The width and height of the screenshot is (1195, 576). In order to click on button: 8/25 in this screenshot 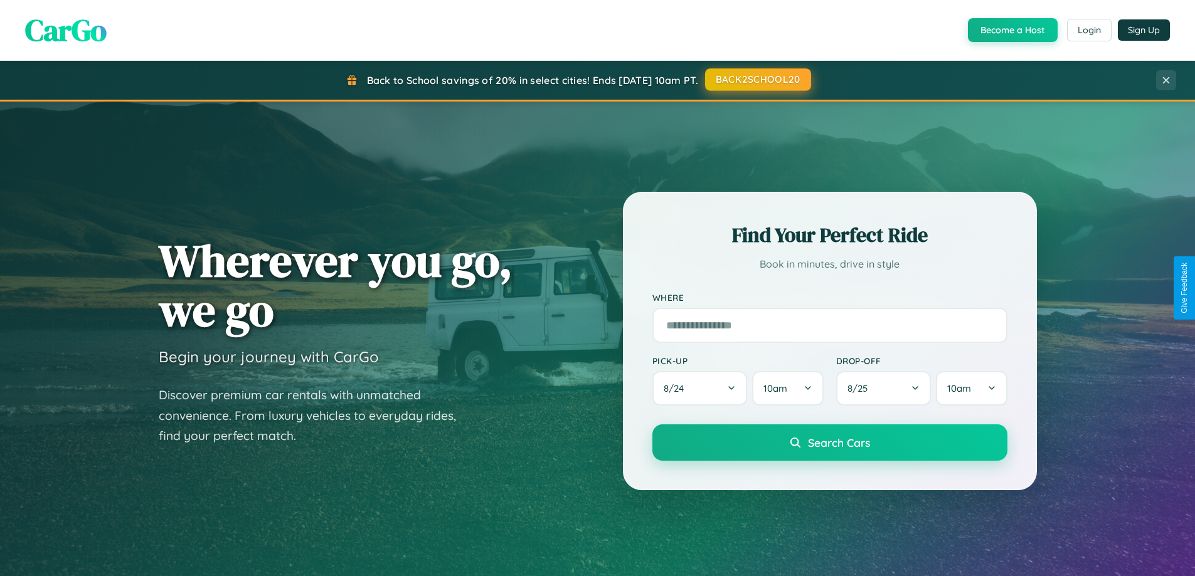, I will do `click(884, 388)`.